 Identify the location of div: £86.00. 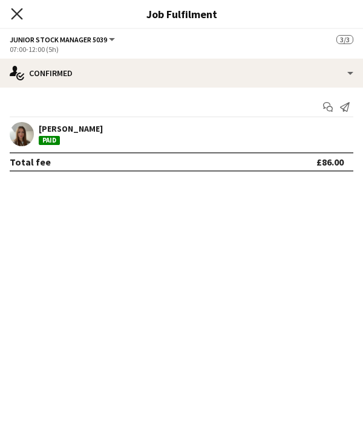
(329, 162).